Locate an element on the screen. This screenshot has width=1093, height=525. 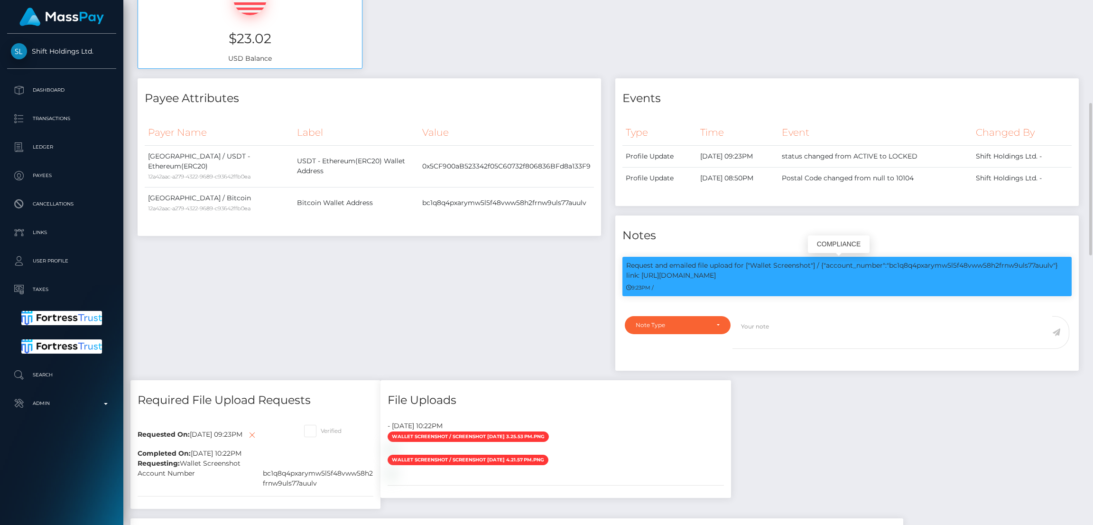
th: Label is located at coordinates (356, 132).